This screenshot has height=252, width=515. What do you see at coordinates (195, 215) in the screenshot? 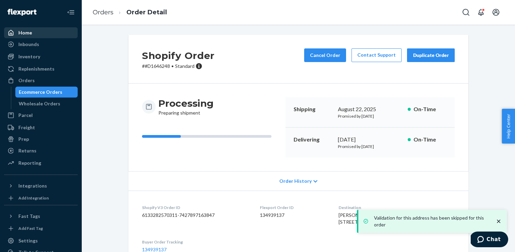
I see `dd: 6133282570311-7427897163847` at bounding box center [195, 215].